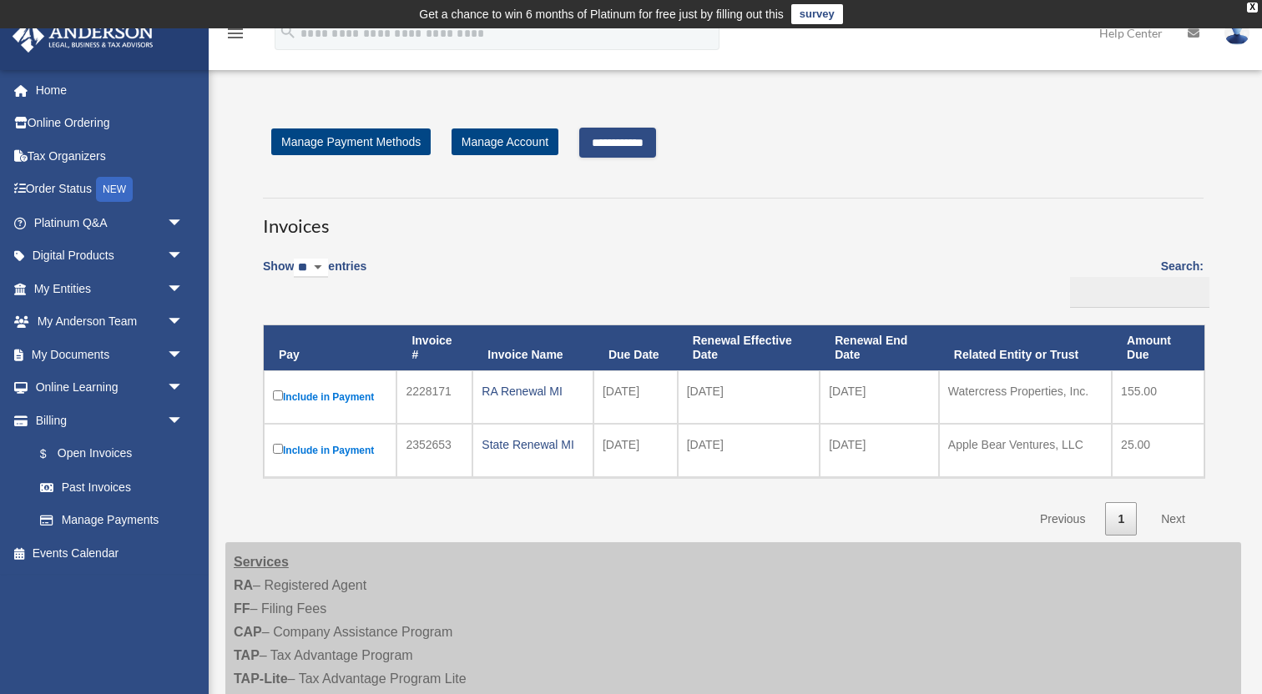 This screenshot has width=1262, height=694. I want to click on strong: TAP, so click(246, 655).